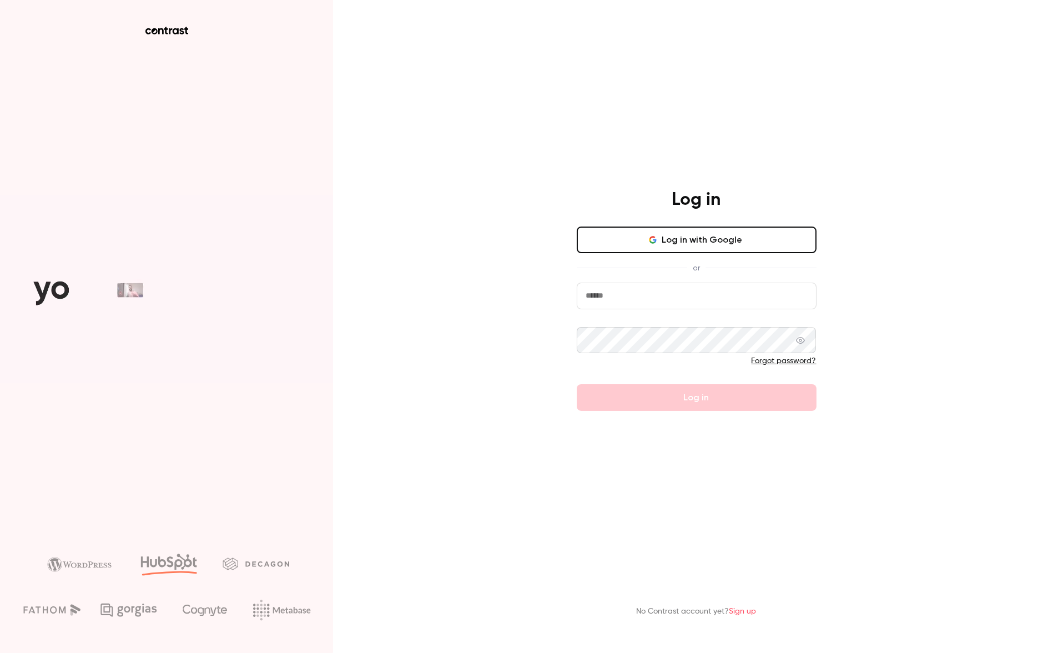  What do you see at coordinates (696, 268) in the screenshot?
I see `span: or` at bounding box center [696, 268].